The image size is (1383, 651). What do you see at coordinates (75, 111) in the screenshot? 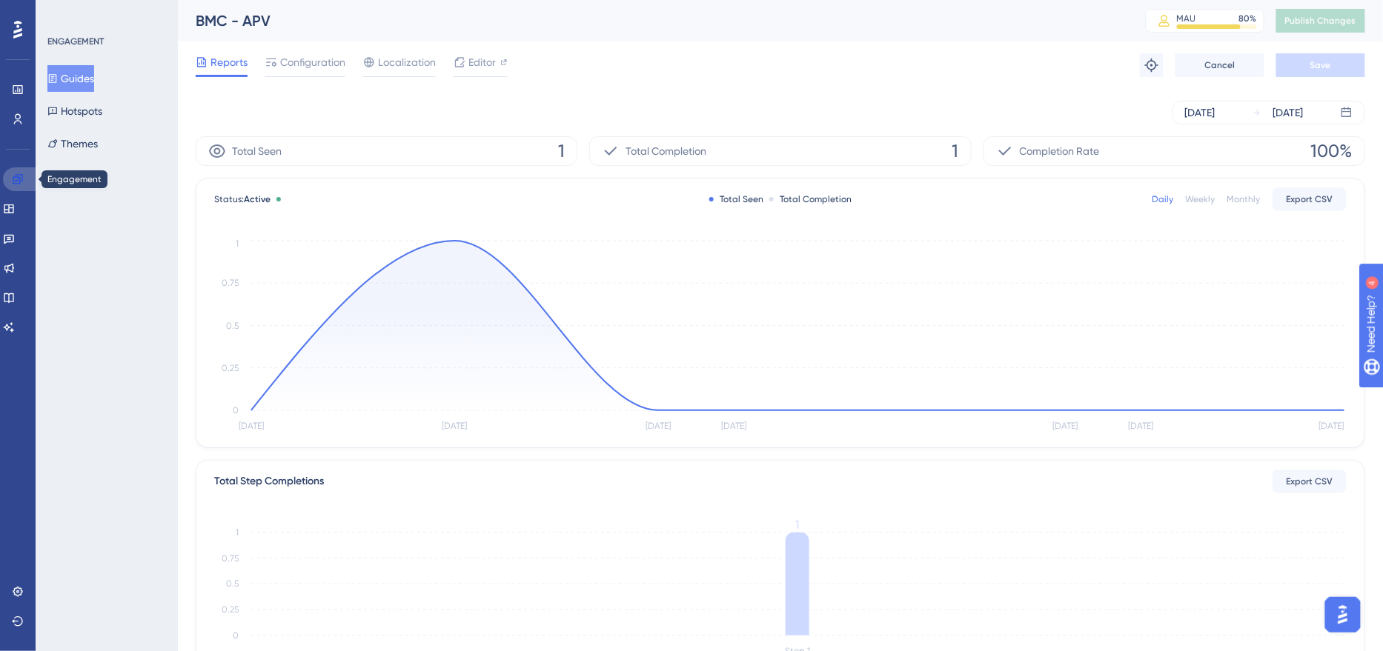
I see `button: Hotspots` at bounding box center [75, 111].